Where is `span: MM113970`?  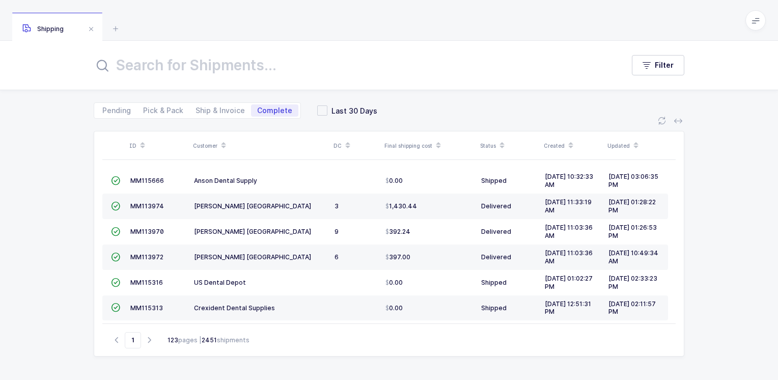
span: MM113970 is located at coordinates (147, 231).